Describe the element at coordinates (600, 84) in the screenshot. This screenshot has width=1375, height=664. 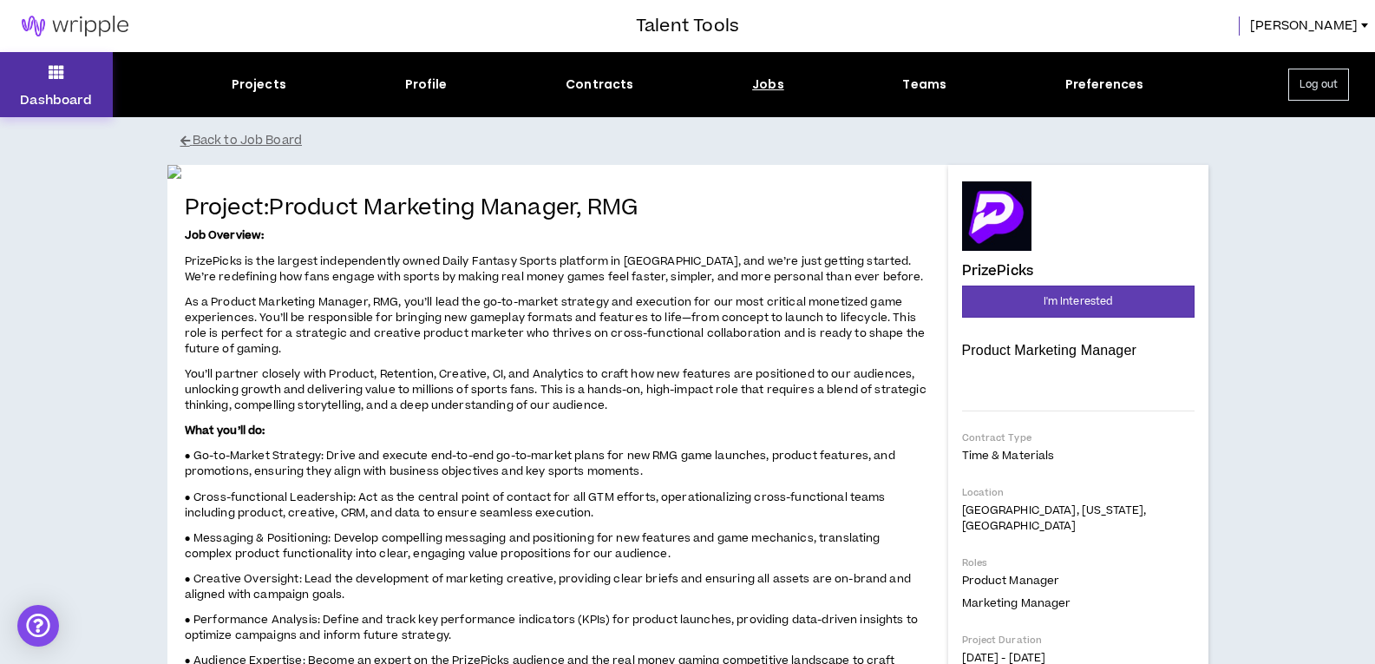
I see `div: Contracts` at that location.